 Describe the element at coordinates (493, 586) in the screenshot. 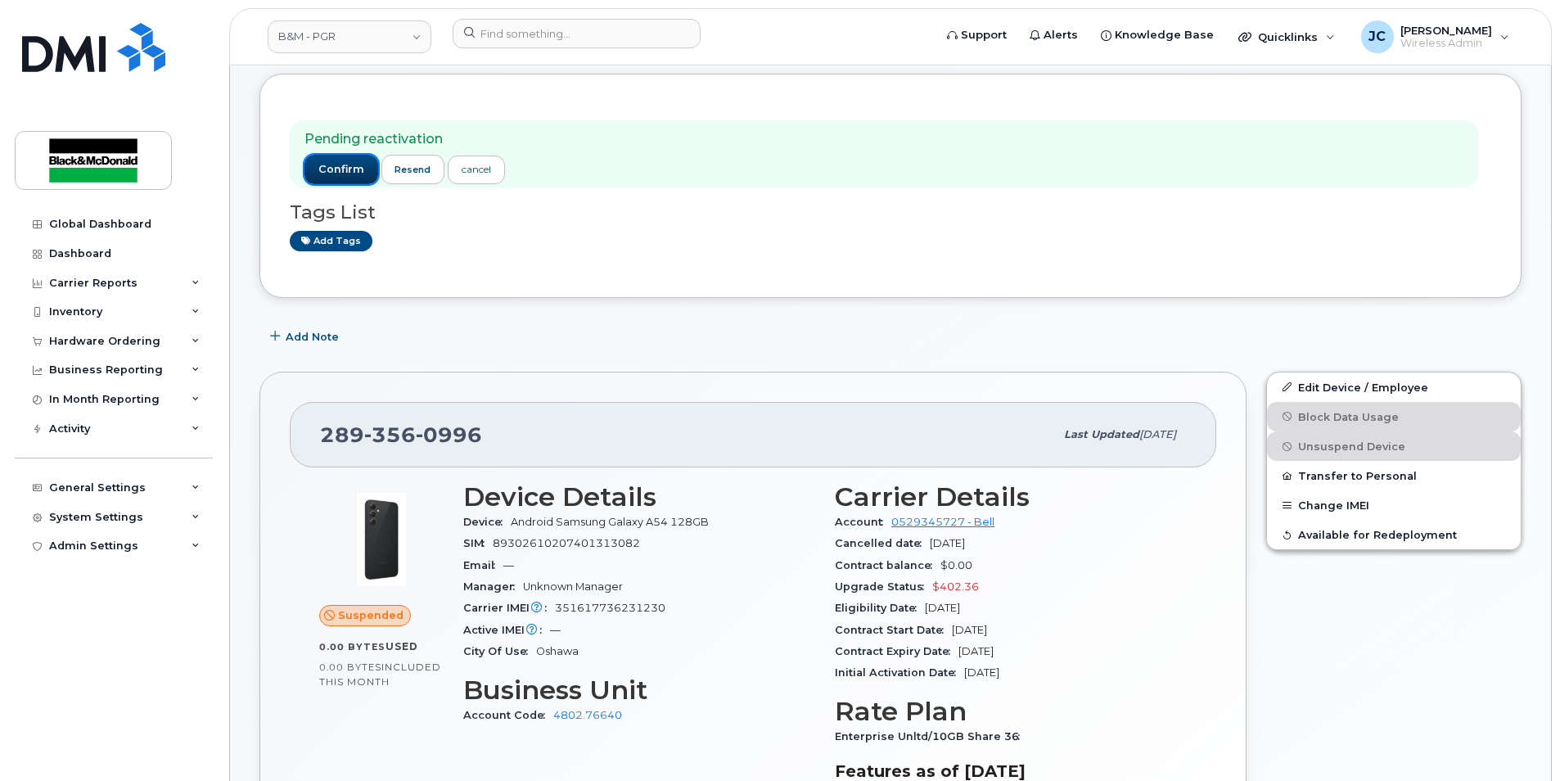

I see `span: Manager` at that location.